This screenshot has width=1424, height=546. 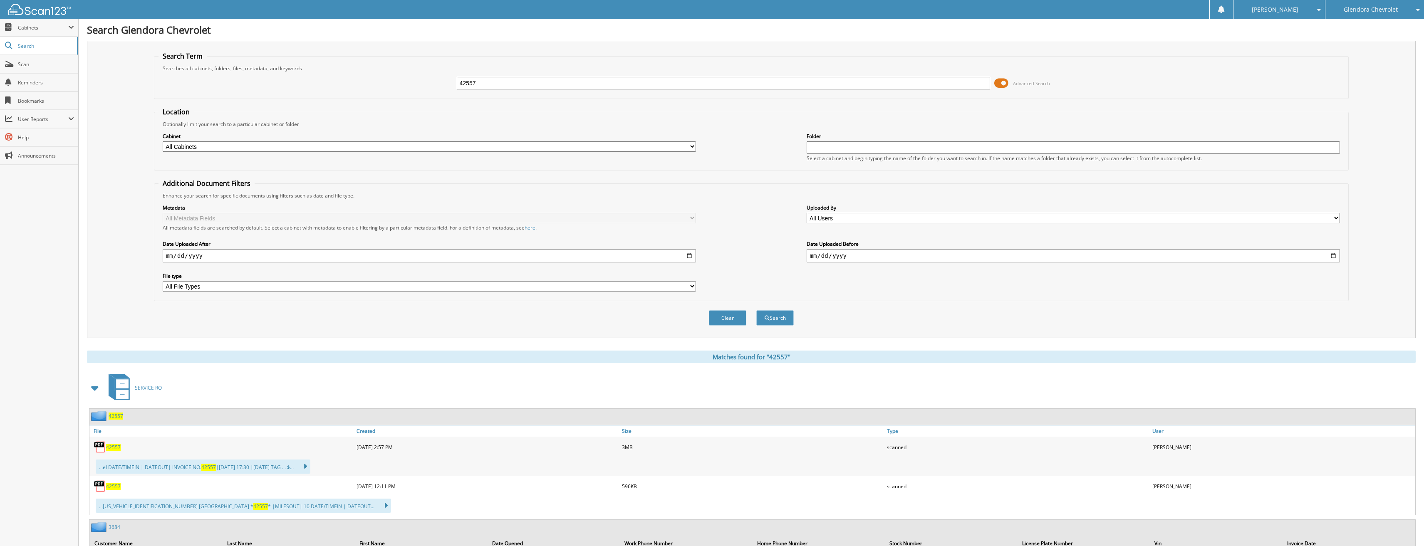 I want to click on a: here, so click(x=530, y=228).